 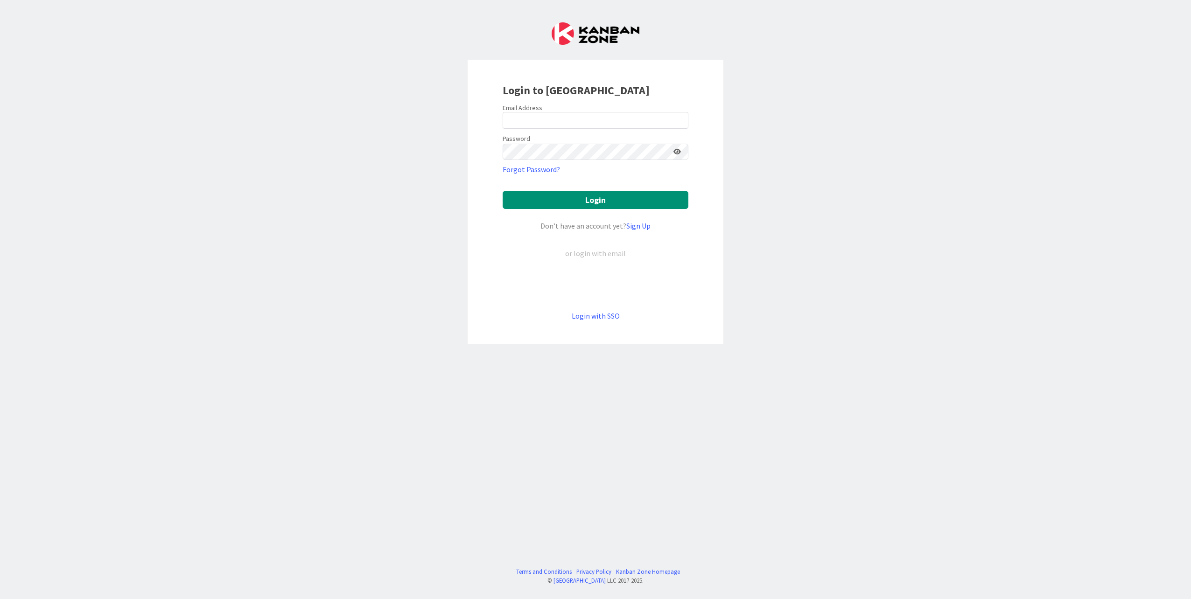 What do you see at coordinates (595, 581) in the screenshot?
I see `div: © LLC 2017- 2025 .` at bounding box center [595, 581].